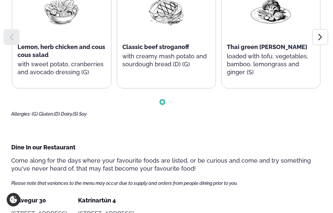  Describe the element at coordinates (271, 64) in the screenshot. I see `p: loaded with tofu, vegetables, bamboo, lemongrass and ginger (S)` at that location.